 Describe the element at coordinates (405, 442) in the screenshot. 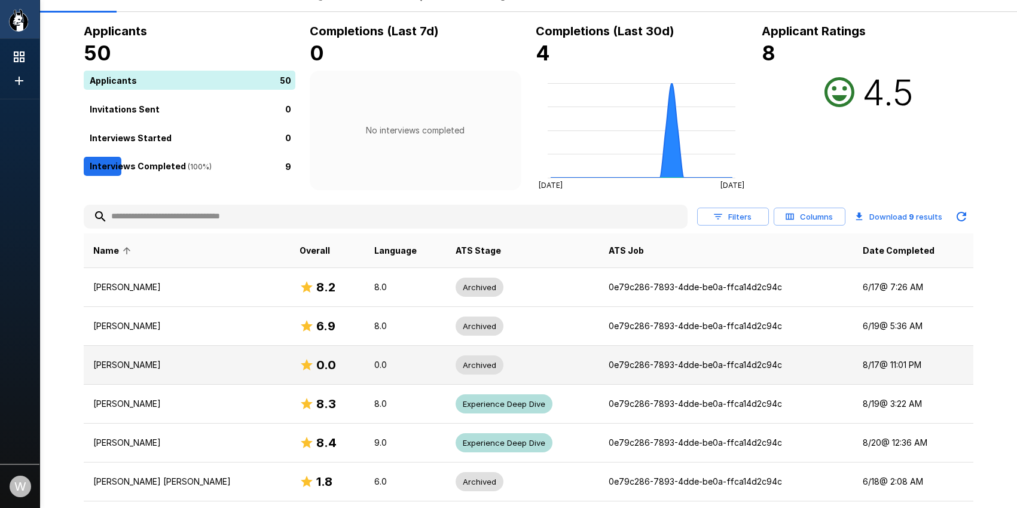

I see `p: 9.0` at that location.